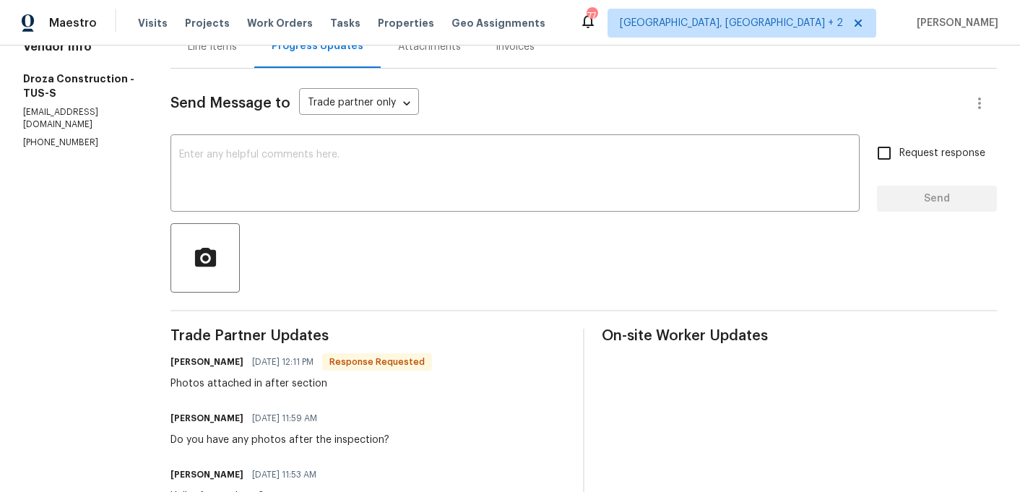  Describe the element at coordinates (345, 23) in the screenshot. I see `span: Tasks` at that location.